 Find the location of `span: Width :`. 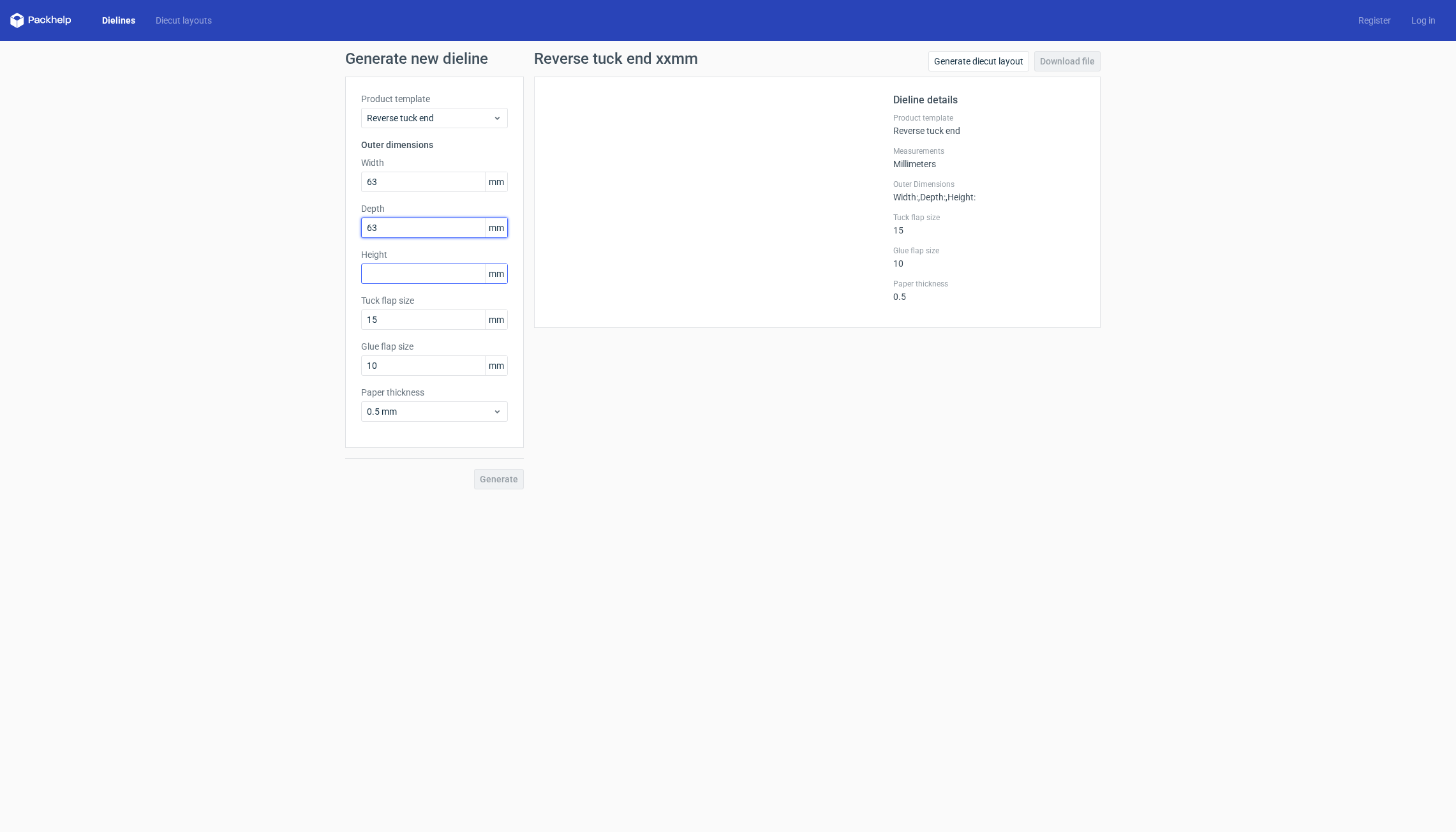

span: Width : is located at coordinates (906, 197).